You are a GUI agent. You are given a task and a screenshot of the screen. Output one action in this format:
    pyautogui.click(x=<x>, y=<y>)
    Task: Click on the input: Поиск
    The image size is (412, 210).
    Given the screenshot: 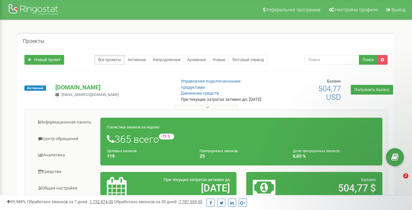 What is the action you would take?
    pyautogui.click(x=332, y=60)
    